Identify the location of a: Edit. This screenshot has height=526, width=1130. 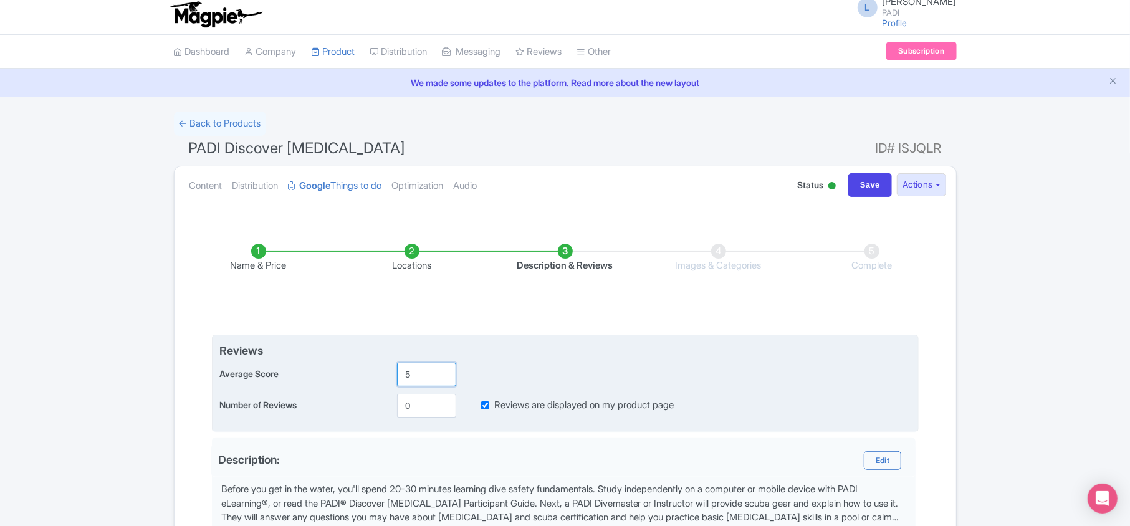
(882, 460).